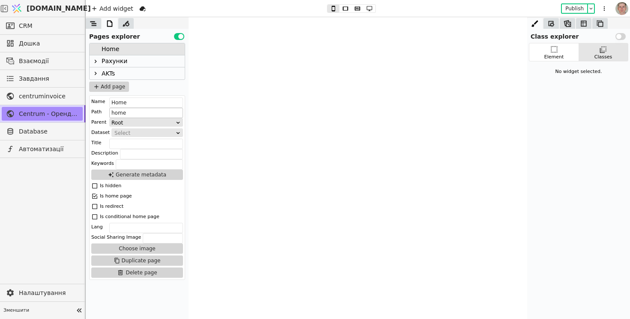 The height and width of the screenshot is (319, 630). What do you see at coordinates (112, 9) in the screenshot?
I see `div: Add widget` at bounding box center [112, 9].